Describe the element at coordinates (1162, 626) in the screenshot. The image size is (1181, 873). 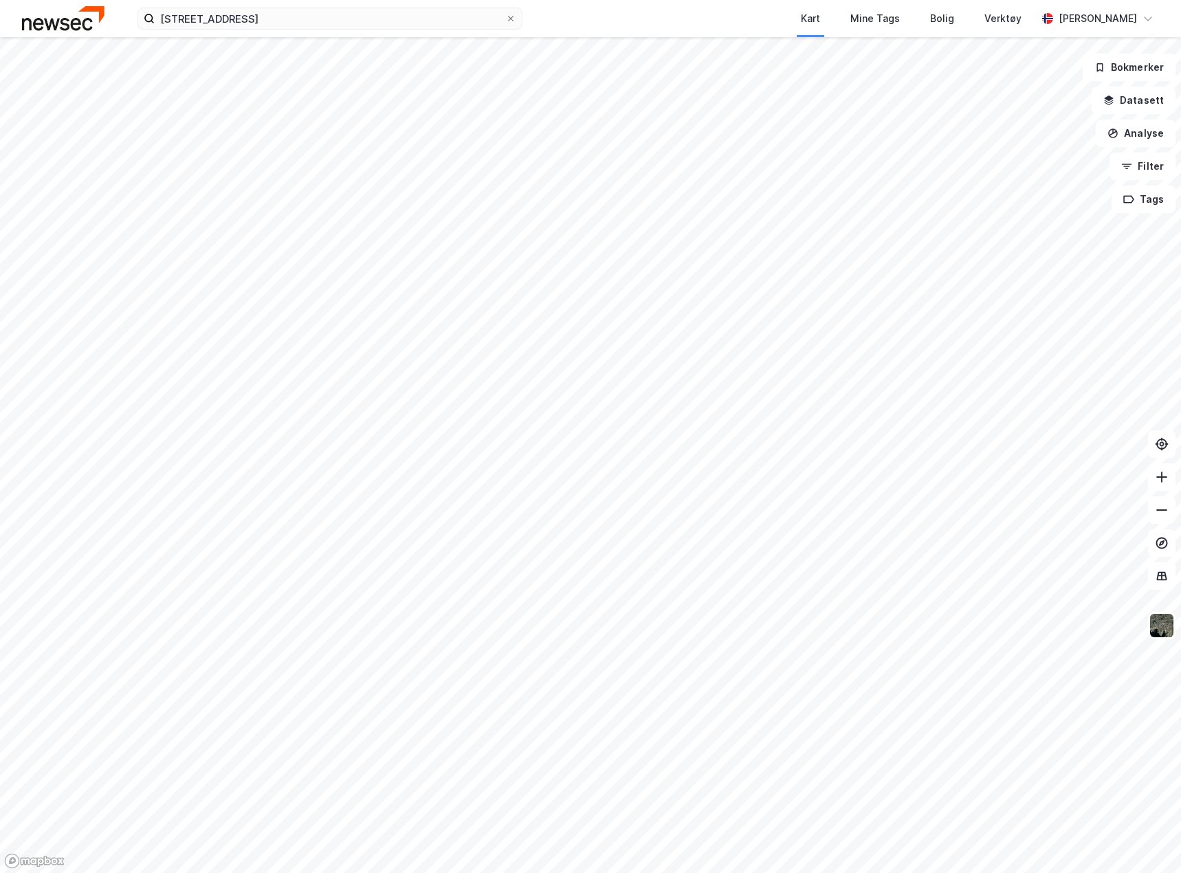
I see `img: 9k=` at that location.